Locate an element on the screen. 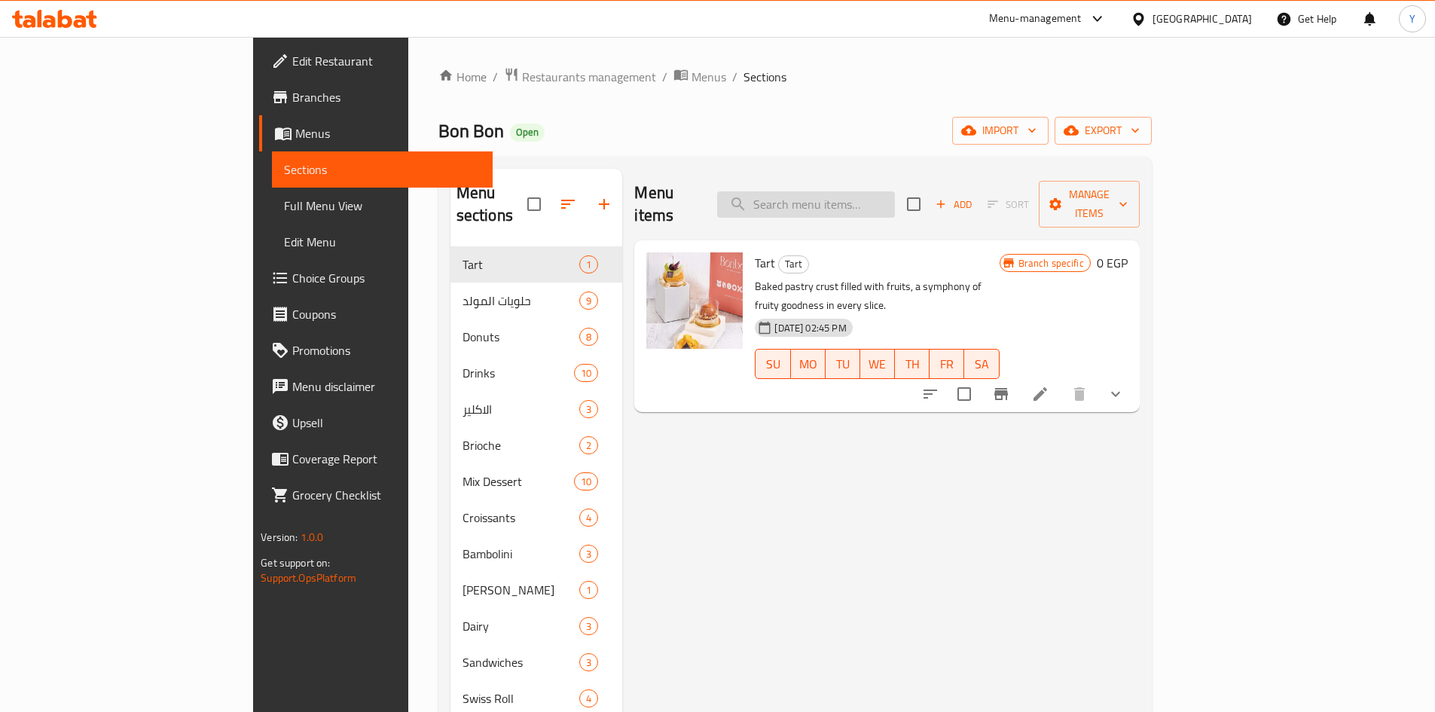 This screenshot has height=712, width=1435. span: Sort sections is located at coordinates (568, 204).